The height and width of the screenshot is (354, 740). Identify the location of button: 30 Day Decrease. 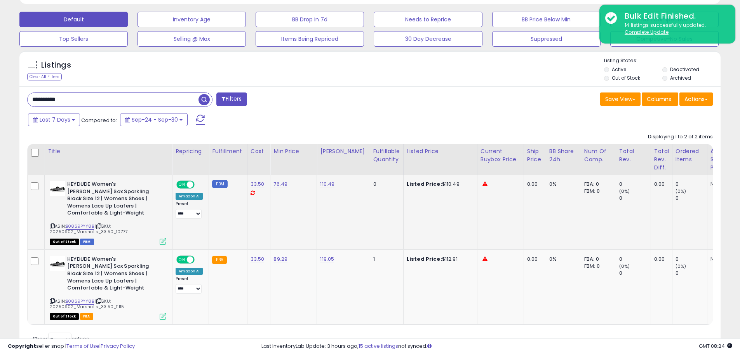
(428, 39).